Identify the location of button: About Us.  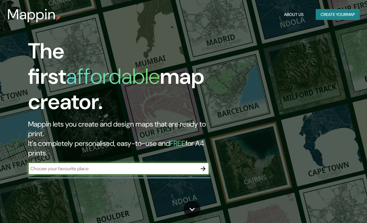
(293, 14).